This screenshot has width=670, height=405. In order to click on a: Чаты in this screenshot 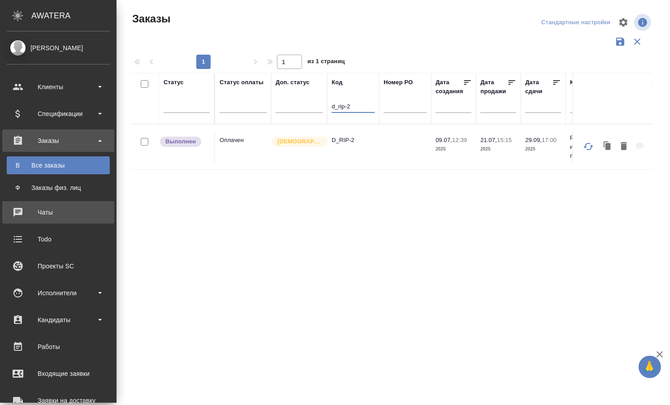, I will do `click(58, 213)`.